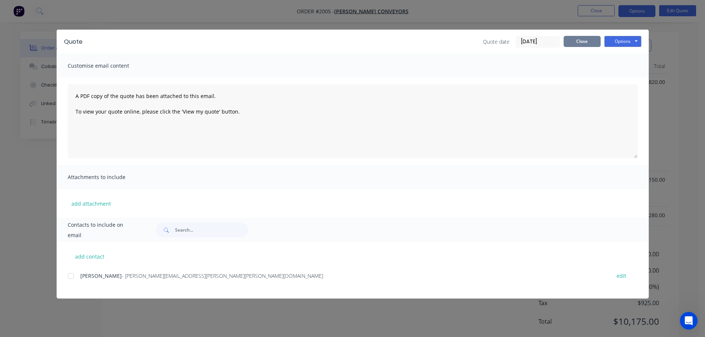  Describe the element at coordinates (90, 256) in the screenshot. I see `button: add contact` at that location.